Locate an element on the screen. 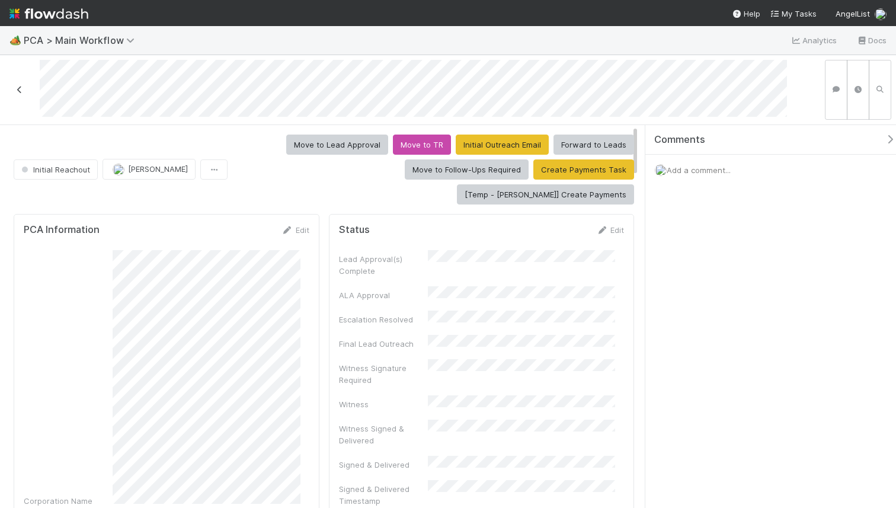 This screenshot has height=508, width=896. span: Add a comment... is located at coordinates (698, 170).